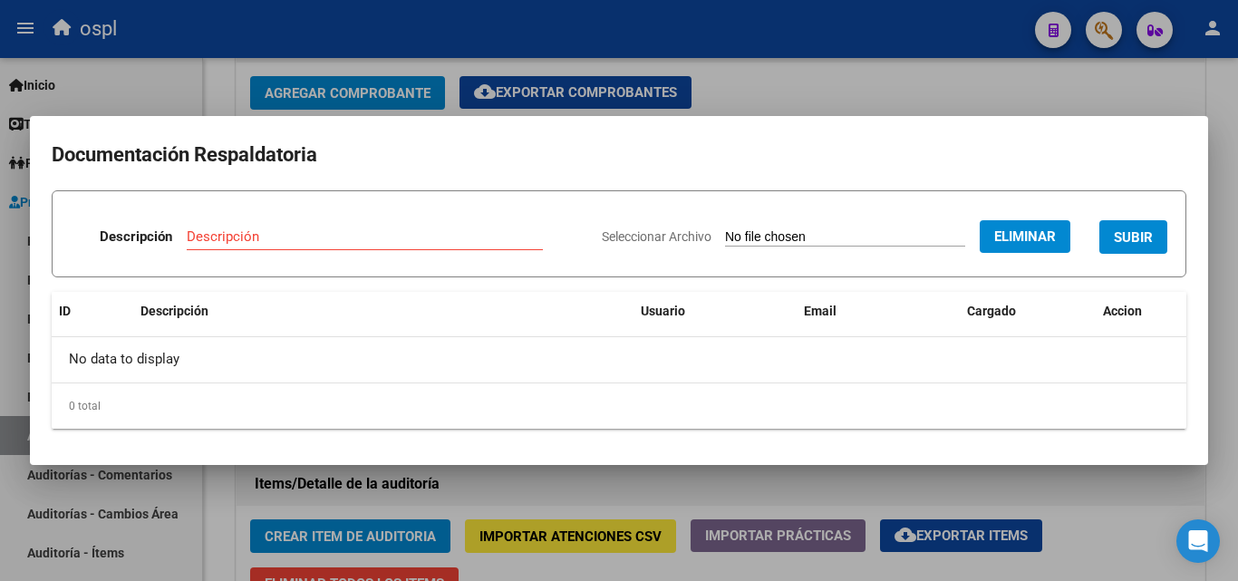 The width and height of the screenshot is (1238, 581). Describe the element at coordinates (619, 155) in the screenshot. I see `h2: Documentación Respaldatoria` at that location.